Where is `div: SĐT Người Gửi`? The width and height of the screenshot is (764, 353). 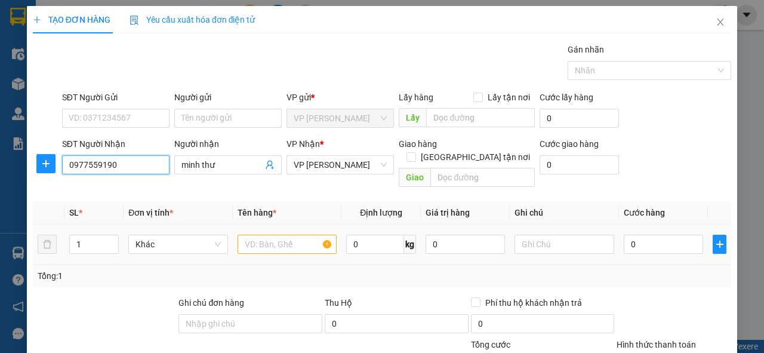
div: SĐT Người Gửi is located at coordinates (116, 97).